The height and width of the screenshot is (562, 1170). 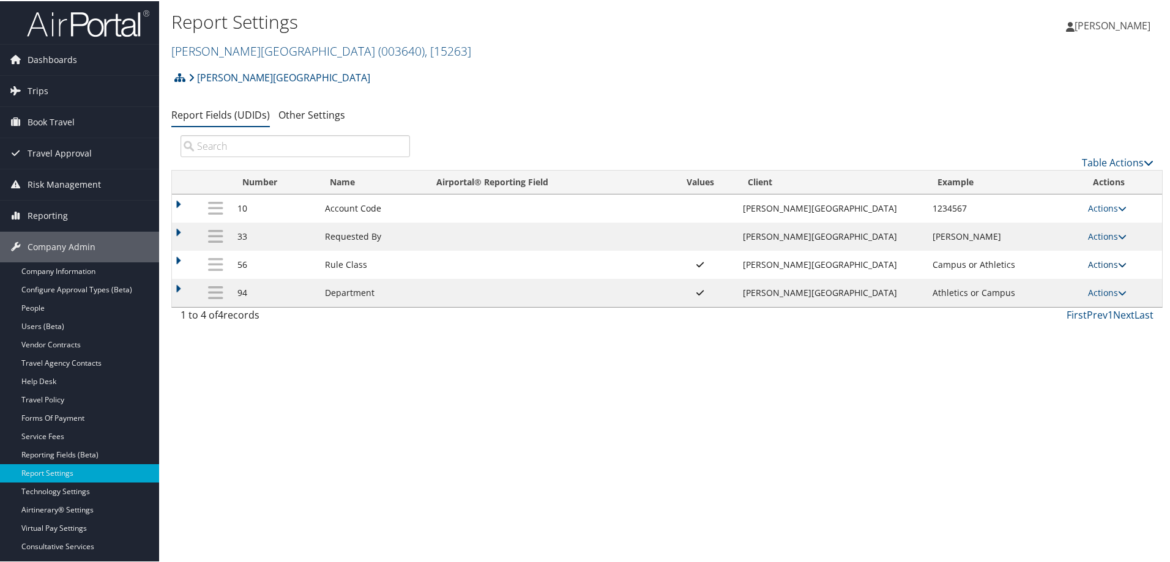 What do you see at coordinates (1004, 181) in the screenshot?
I see `th: Example` at bounding box center [1004, 181].